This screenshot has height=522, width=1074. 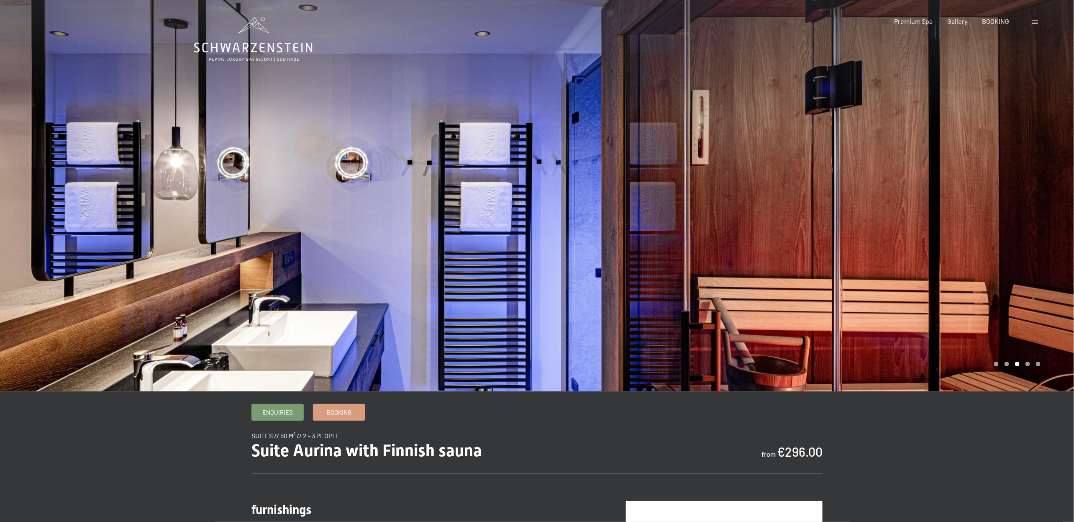 What do you see at coordinates (277, 412) in the screenshot?
I see `a: Enquiries` at bounding box center [277, 412].